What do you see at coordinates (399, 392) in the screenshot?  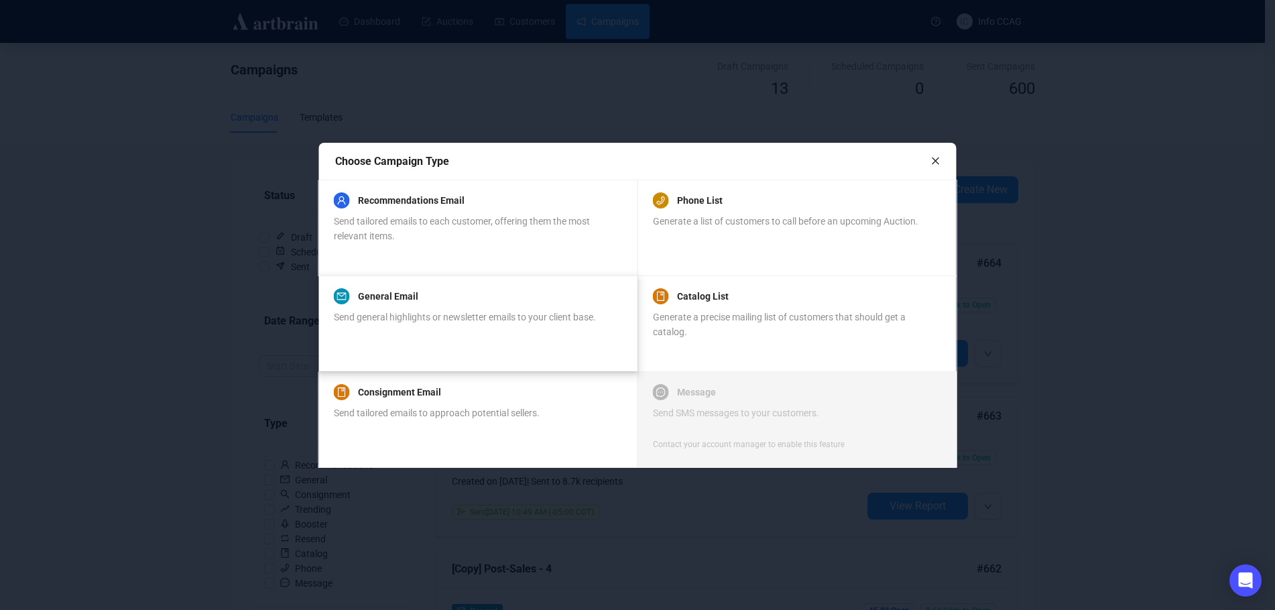 I see `a: Consignment Email` at bounding box center [399, 392].